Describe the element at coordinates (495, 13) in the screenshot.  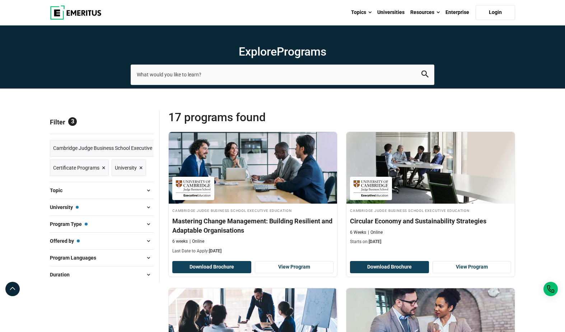
I see `a: Login` at that location.